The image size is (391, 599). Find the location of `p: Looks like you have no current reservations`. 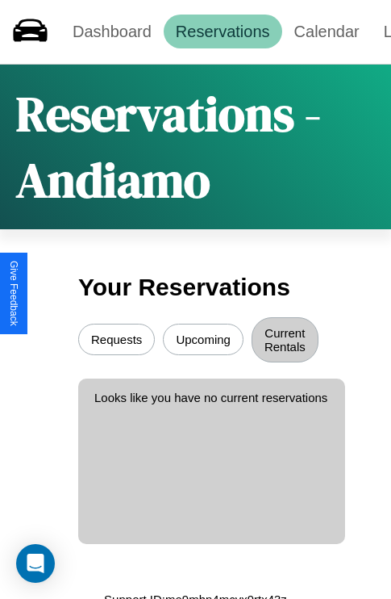

p: Looks like you have no current reservations is located at coordinates (211, 397).